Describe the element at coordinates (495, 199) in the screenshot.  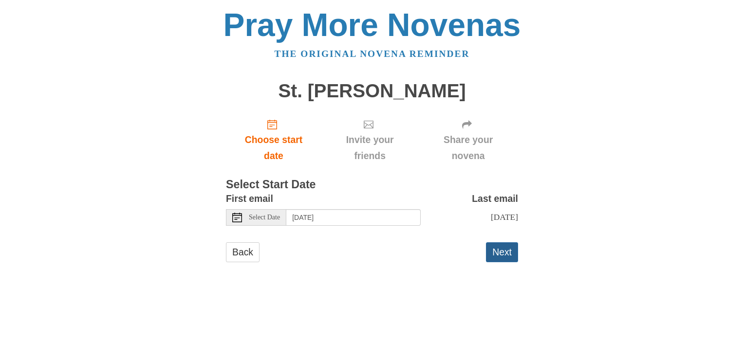
I see `label: Last email` at that location.